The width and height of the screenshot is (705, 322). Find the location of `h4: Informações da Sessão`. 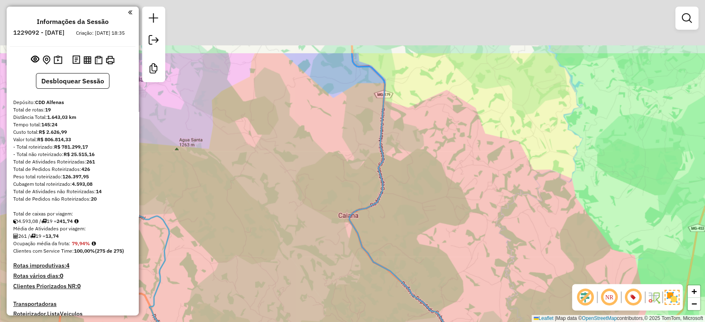

h4: Informações da Sessão is located at coordinates (73, 21).